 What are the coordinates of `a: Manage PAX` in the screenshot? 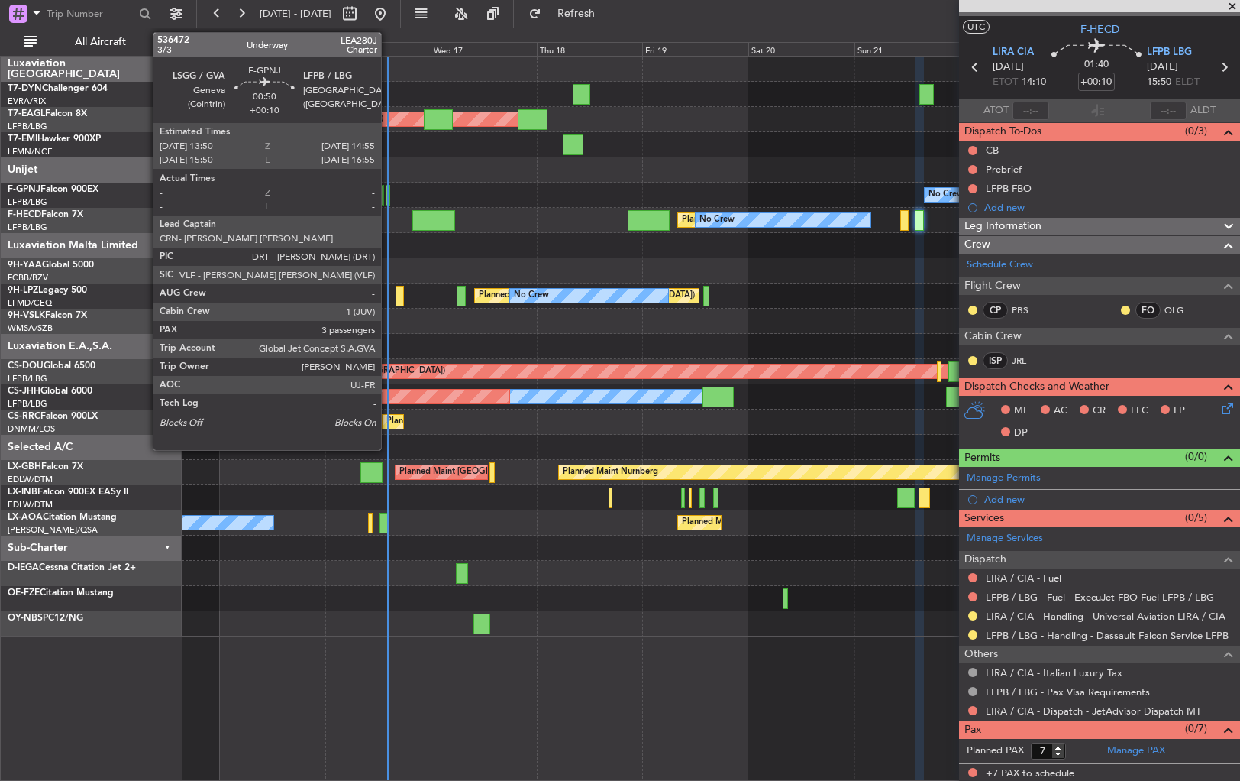 It's located at (1136, 751).